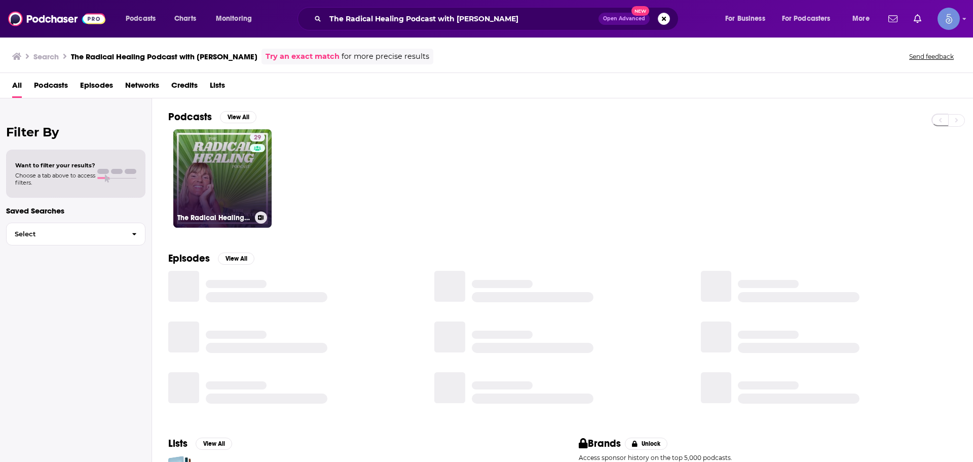 This screenshot has height=462, width=973. Describe the element at coordinates (65, 234) in the screenshot. I see `span: Select` at that location.